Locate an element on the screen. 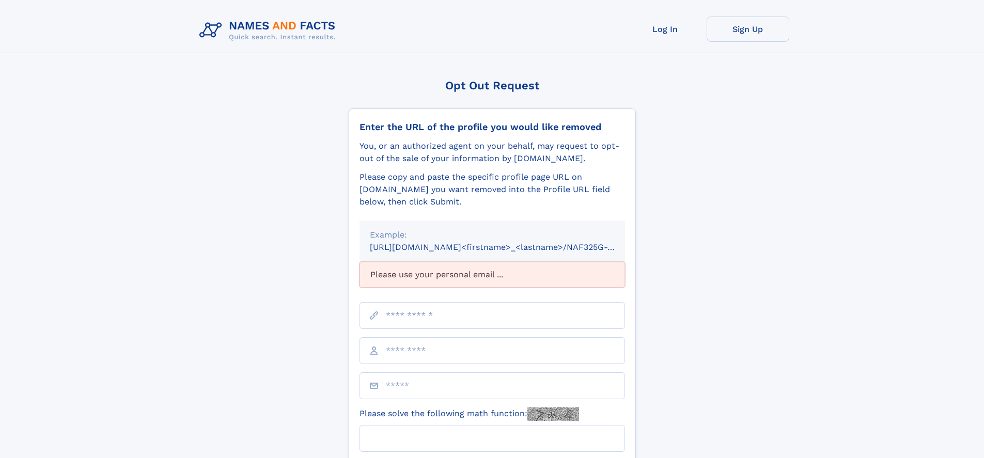 The height and width of the screenshot is (458, 984). img: Logo Names and Facts is located at coordinates (270, 30).